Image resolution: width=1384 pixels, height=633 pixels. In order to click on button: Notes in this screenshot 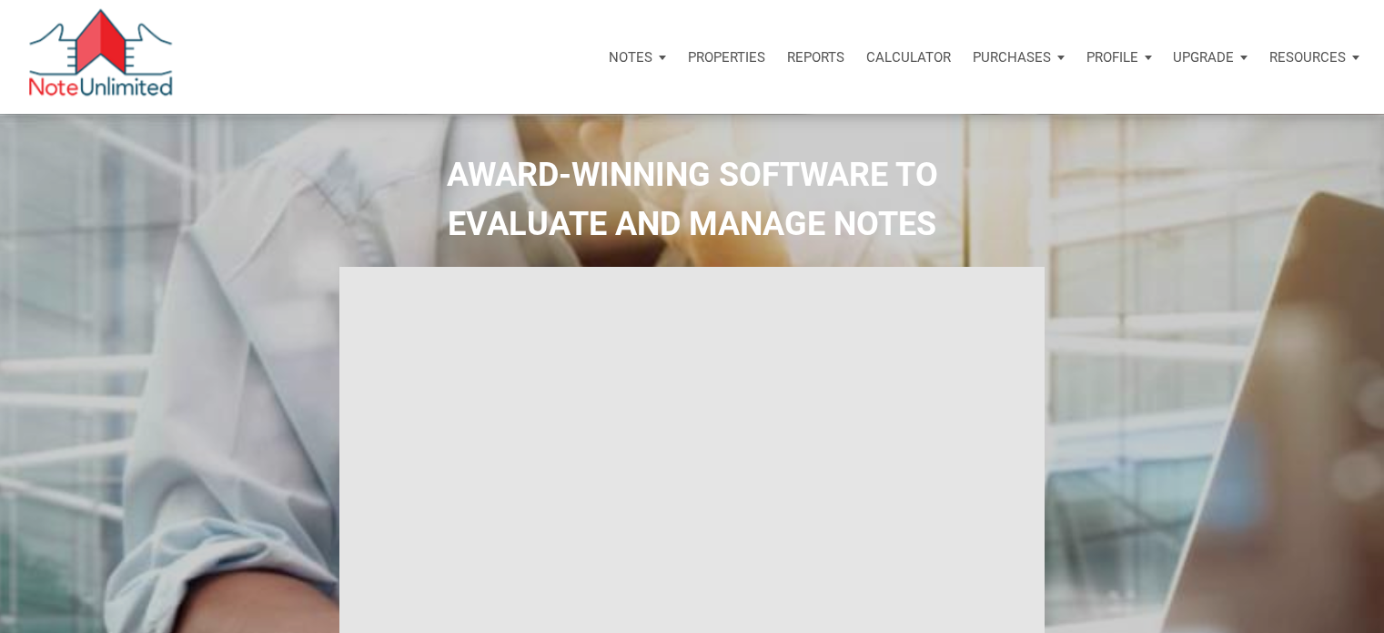, I will do `click(637, 57)`.